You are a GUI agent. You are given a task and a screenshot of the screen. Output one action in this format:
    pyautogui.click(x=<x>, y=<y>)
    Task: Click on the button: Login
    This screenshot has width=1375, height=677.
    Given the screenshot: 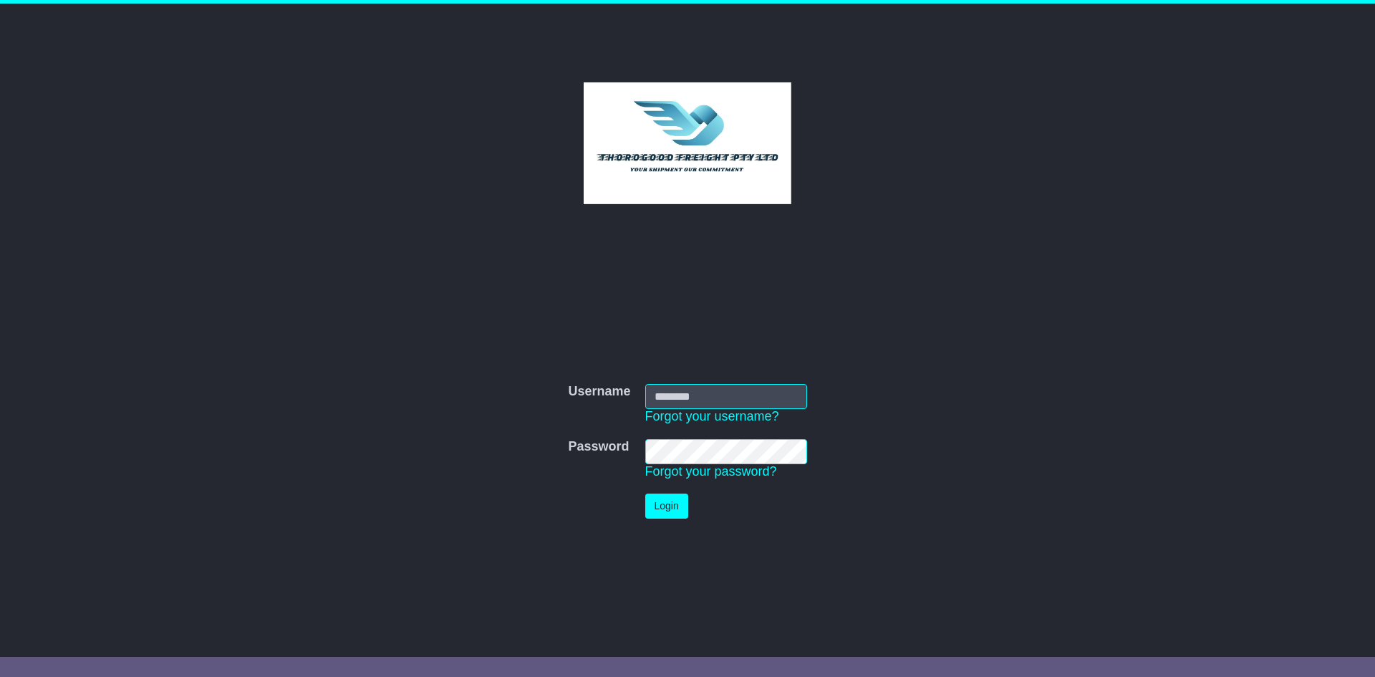 What is the action you would take?
    pyautogui.click(x=667, y=506)
    